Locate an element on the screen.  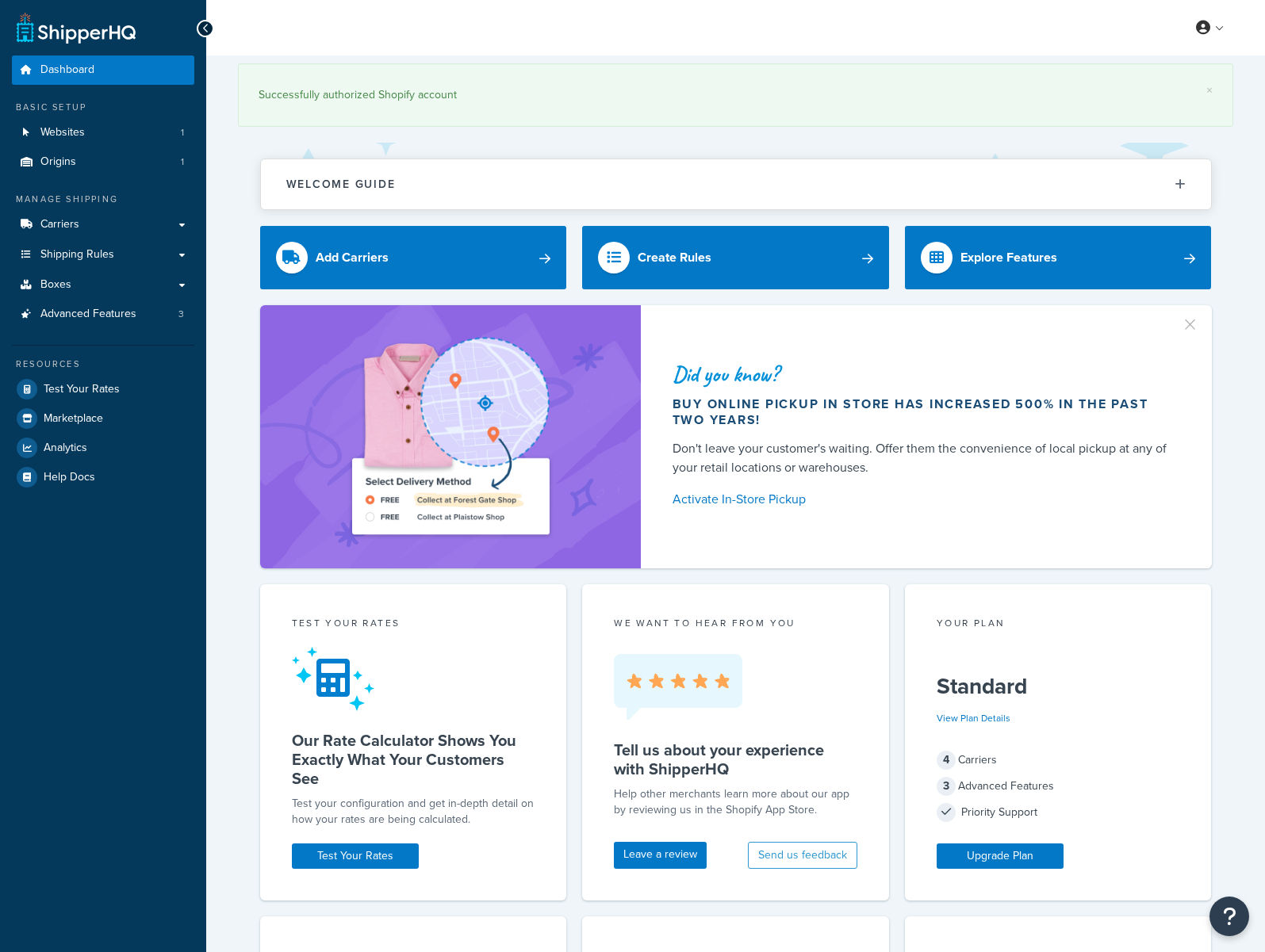
a: Origins1 is located at coordinates (103, 161).